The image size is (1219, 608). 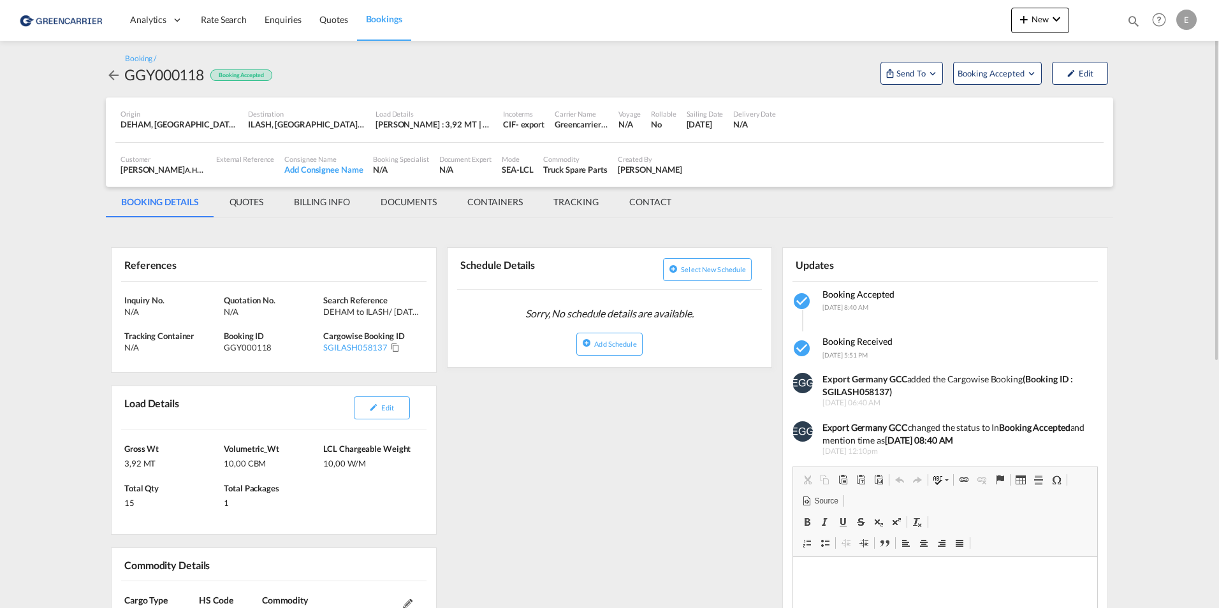 I want to click on div: Help, so click(x=1163, y=20).